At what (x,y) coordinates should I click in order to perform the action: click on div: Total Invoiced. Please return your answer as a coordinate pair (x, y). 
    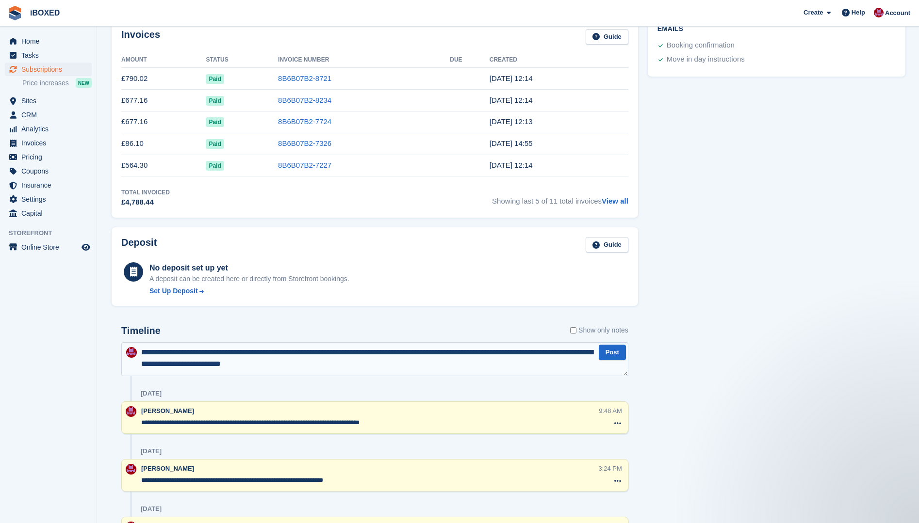
    Looking at the image, I should click on (146, 193).